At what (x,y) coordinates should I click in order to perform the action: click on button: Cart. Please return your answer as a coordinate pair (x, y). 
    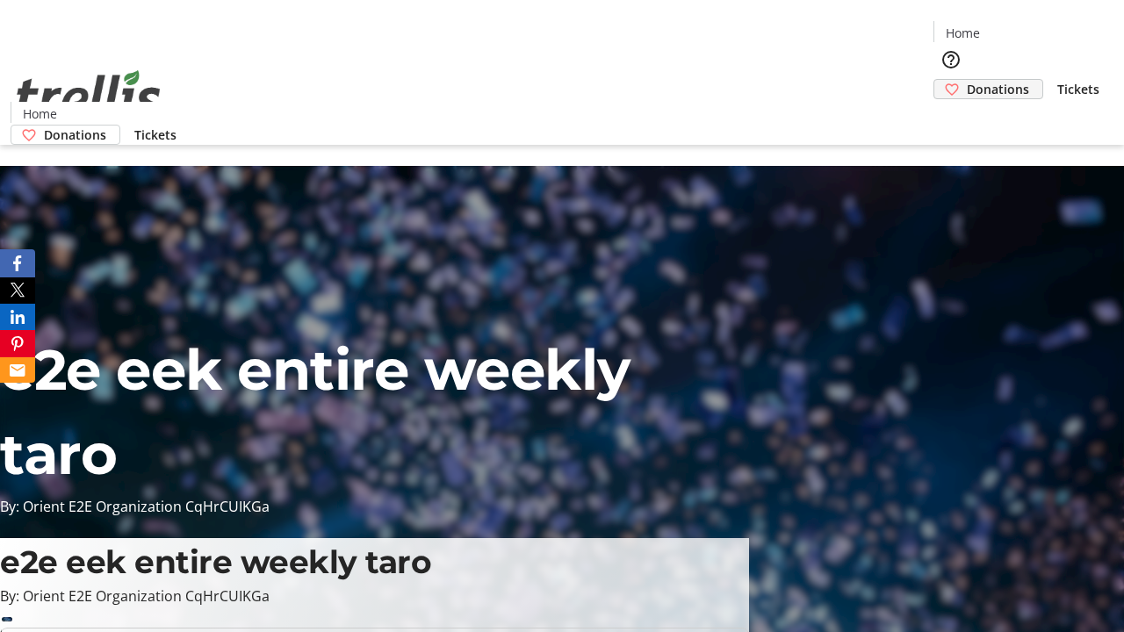
    Looking at the image, I should click on (951, 117).